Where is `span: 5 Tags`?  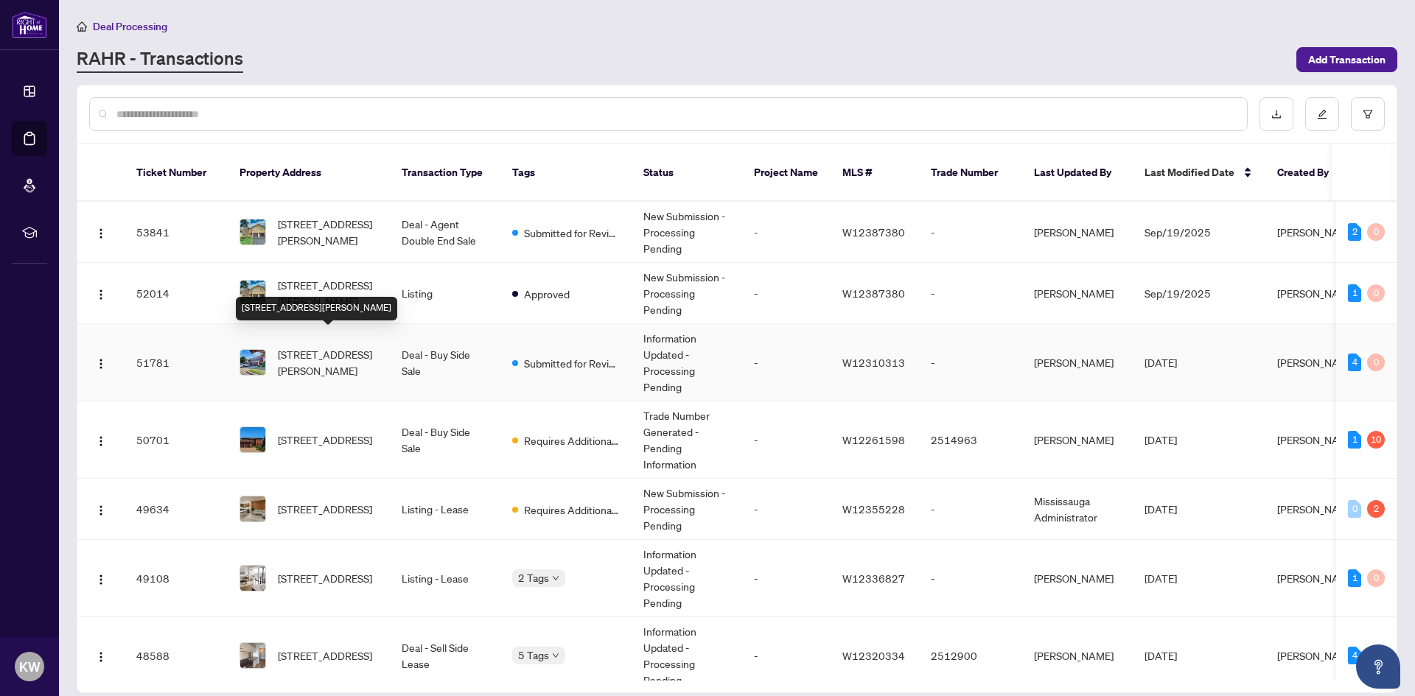 span: 5 Tags is located at coordinates (533, 655).